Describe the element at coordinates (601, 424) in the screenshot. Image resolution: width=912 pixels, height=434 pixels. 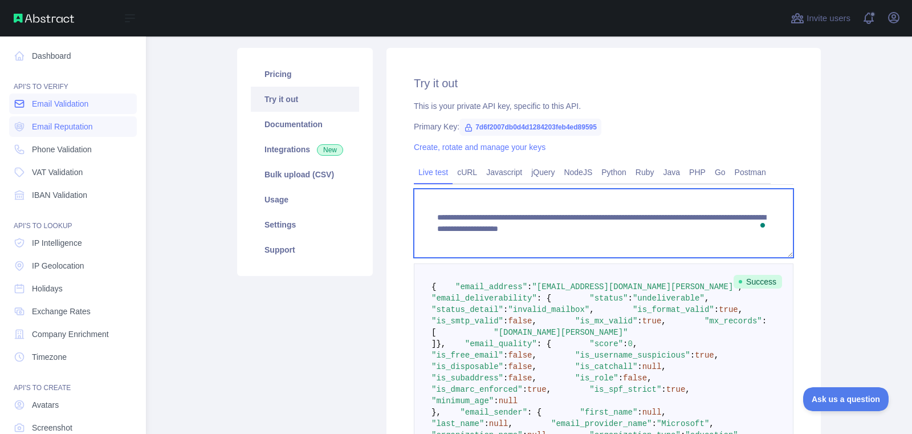
I see `span: "email_provider_name"` at that location.